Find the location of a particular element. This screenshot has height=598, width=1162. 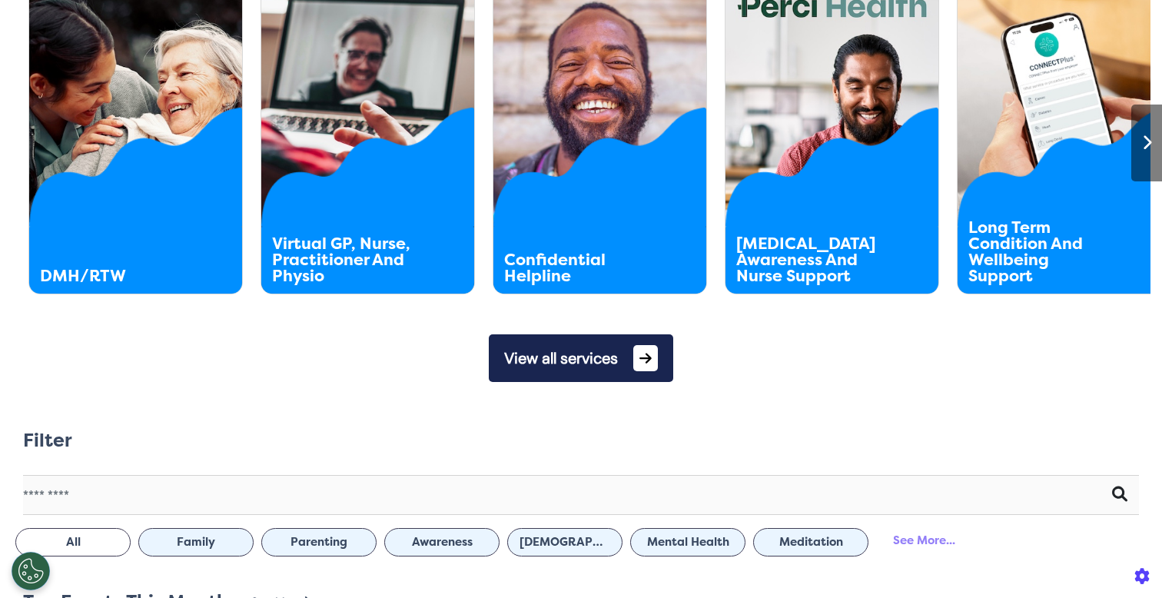

h2: Filter is located at coordinates (48, 440).